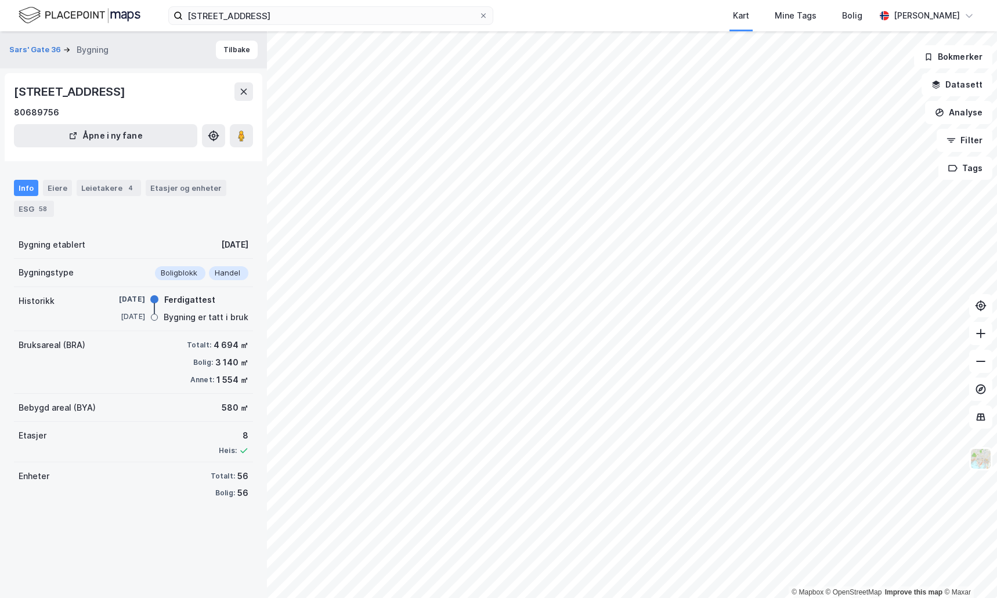 This screenshot has width=997, height=598. Describe the element at coordinates (79, 15) in the screenshot. I see `img: logo.f888ab2527a4732fd821a326f86c7f29.svg` at that location.